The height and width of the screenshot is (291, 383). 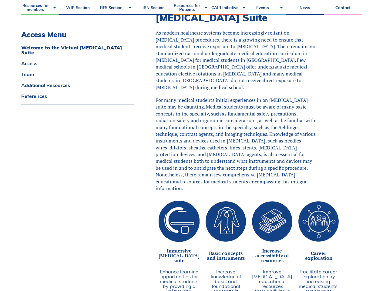 What do you see at coordinates (78, 35) in the screenshot?
I see `h3: Access Menu` at bounding box center [78, 35].